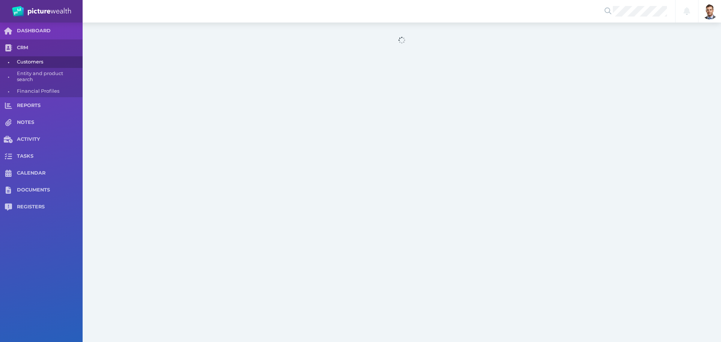 This screenshot has width=721, height=342. I want to click on span: Financial Profiles, so click(48, 91).